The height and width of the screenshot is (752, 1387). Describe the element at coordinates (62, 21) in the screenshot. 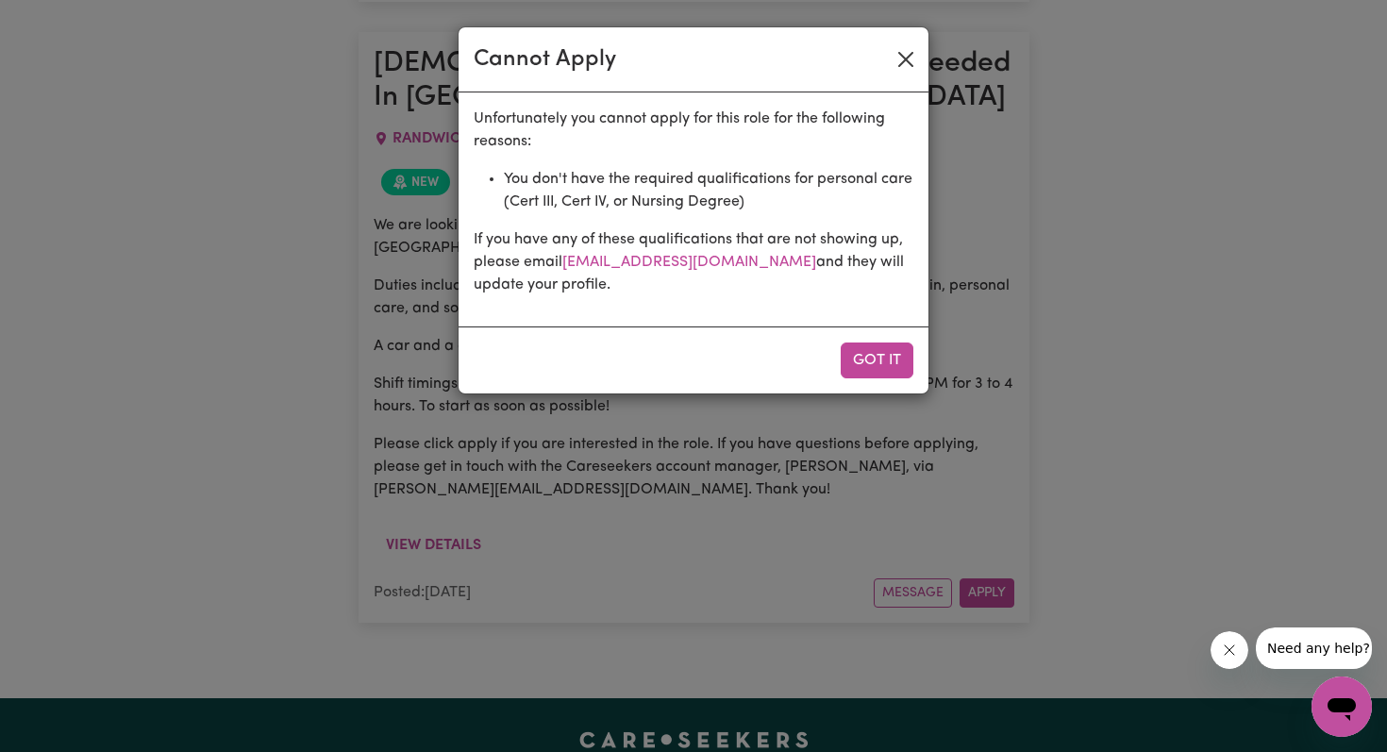

I see `span: Need any help?` at that location.